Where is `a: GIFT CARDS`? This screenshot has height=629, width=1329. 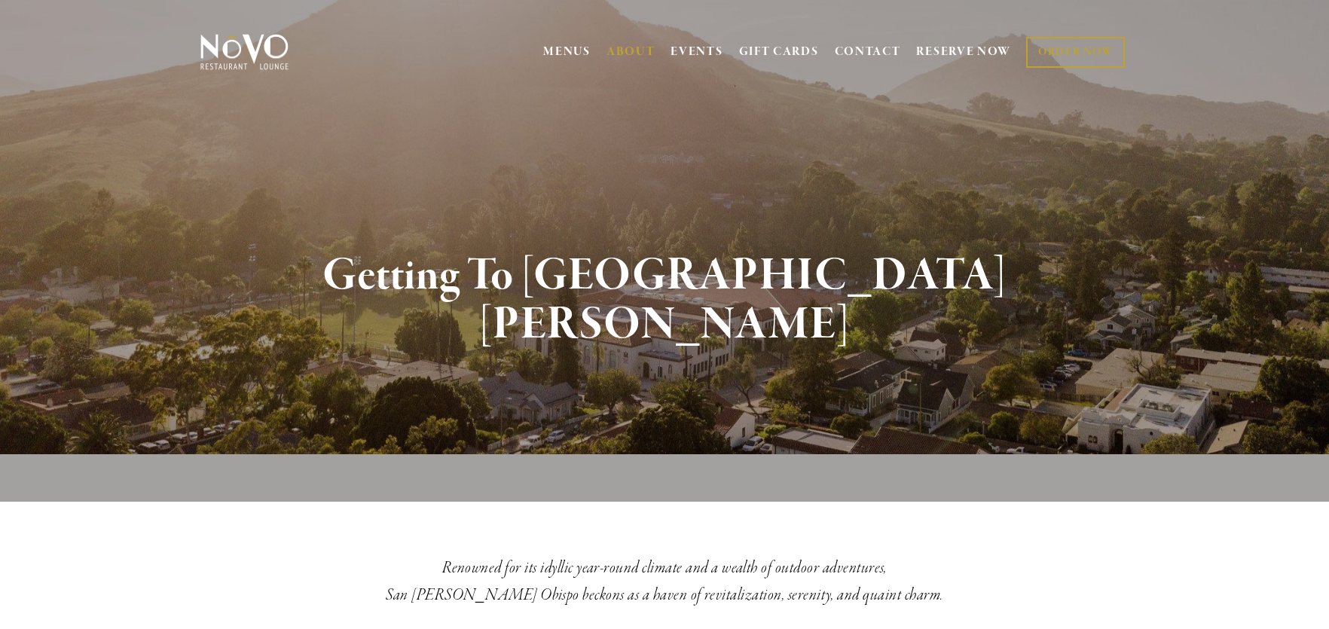 a: GIFT CARDS is located at coordinates (779, 52).